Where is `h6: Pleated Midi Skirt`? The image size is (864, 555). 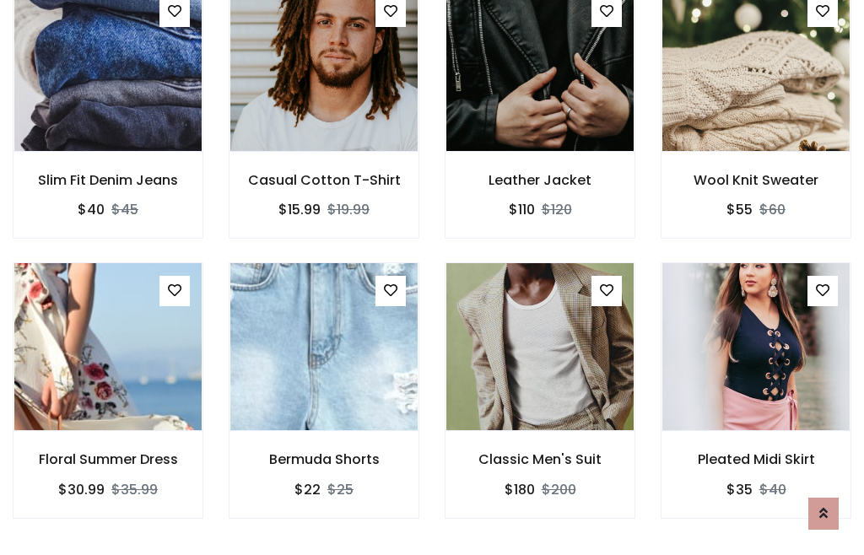 h6: Pleated Midi Skirt is located at coordinates (756, 459).